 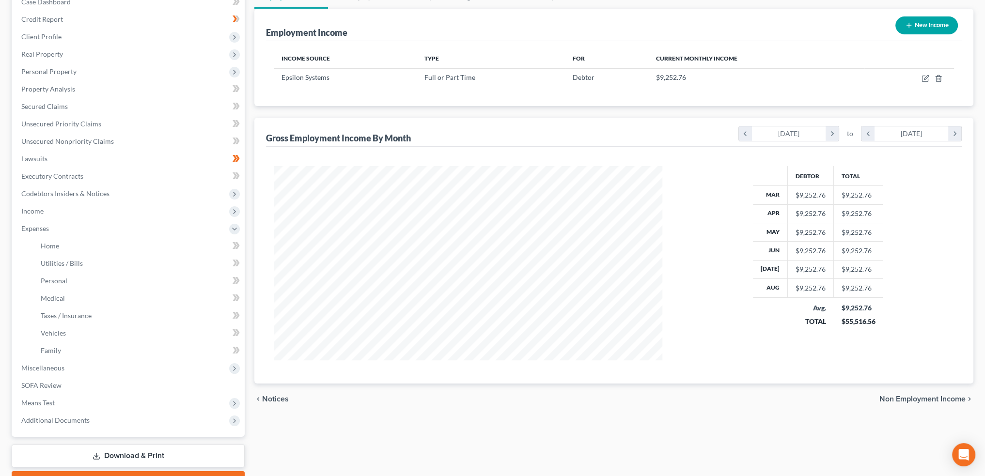 What do you see at coordinates (129, 176) in the screenshot?
I see `a: Executory Contracts` at bounding box center [129, 176].